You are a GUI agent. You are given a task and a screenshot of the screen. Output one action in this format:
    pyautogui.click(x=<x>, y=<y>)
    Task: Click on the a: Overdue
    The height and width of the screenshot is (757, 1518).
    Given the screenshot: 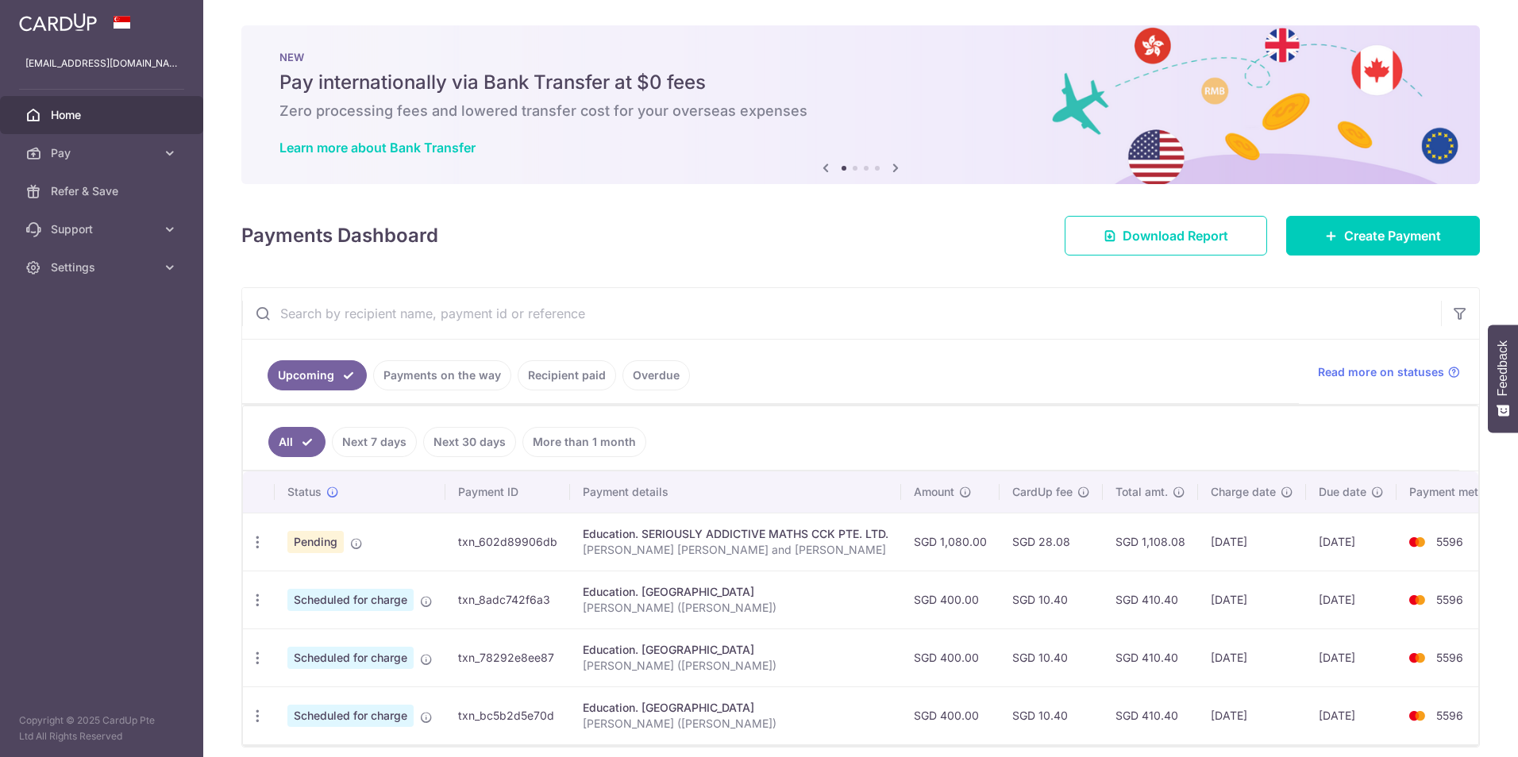 What is the action you would take?
    pyautogui.click(x=656, y=375)
    